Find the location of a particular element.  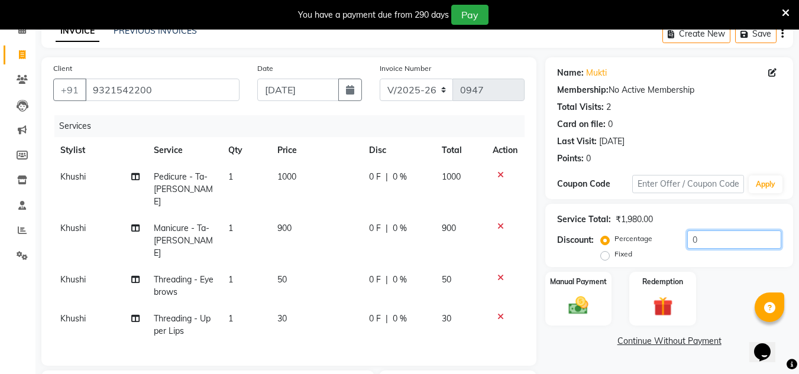

th: Qty is located at coordinates (246, 150).